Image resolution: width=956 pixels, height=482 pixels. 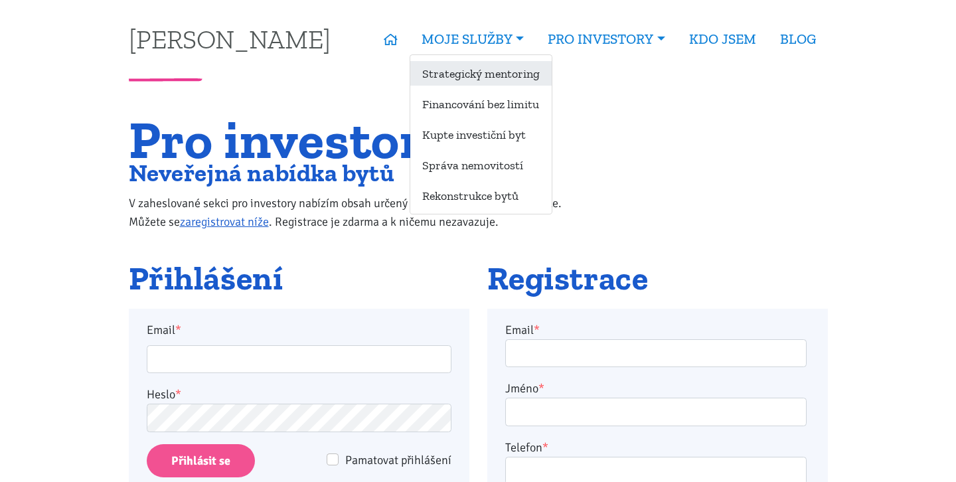 I want to click on label: Telefon, so click(x=527, y=448).